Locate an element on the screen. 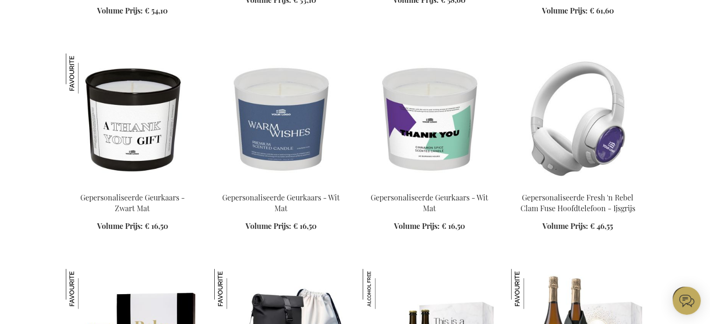 The height and width of the screenshot is (324, 710). img: Baltimore Fiets Reisset is located at coordinates (234, 289).